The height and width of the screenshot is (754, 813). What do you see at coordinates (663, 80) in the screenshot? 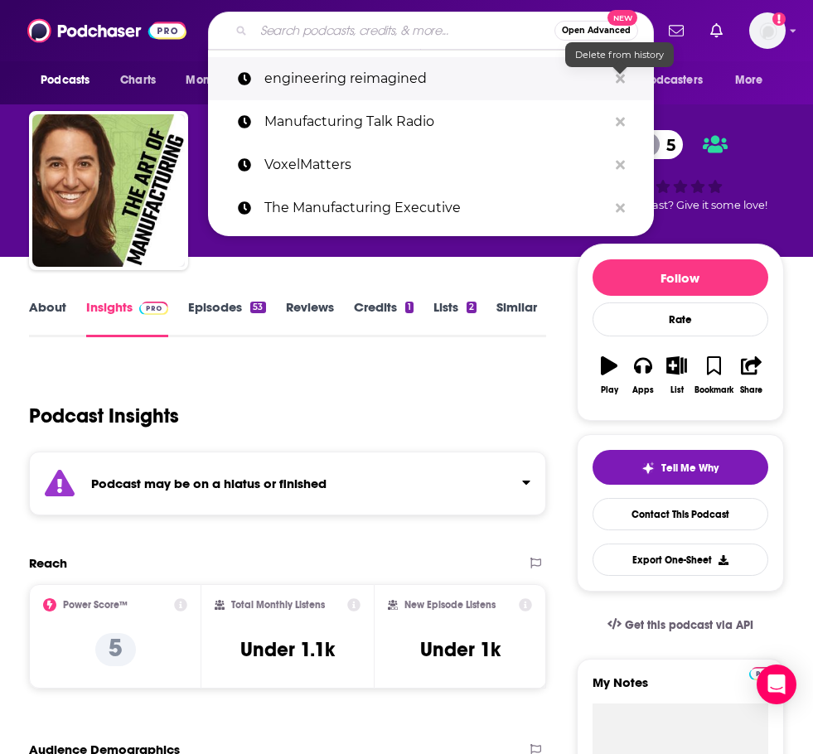
I see `span: For Podcasters` at bounding box center [663, 80].